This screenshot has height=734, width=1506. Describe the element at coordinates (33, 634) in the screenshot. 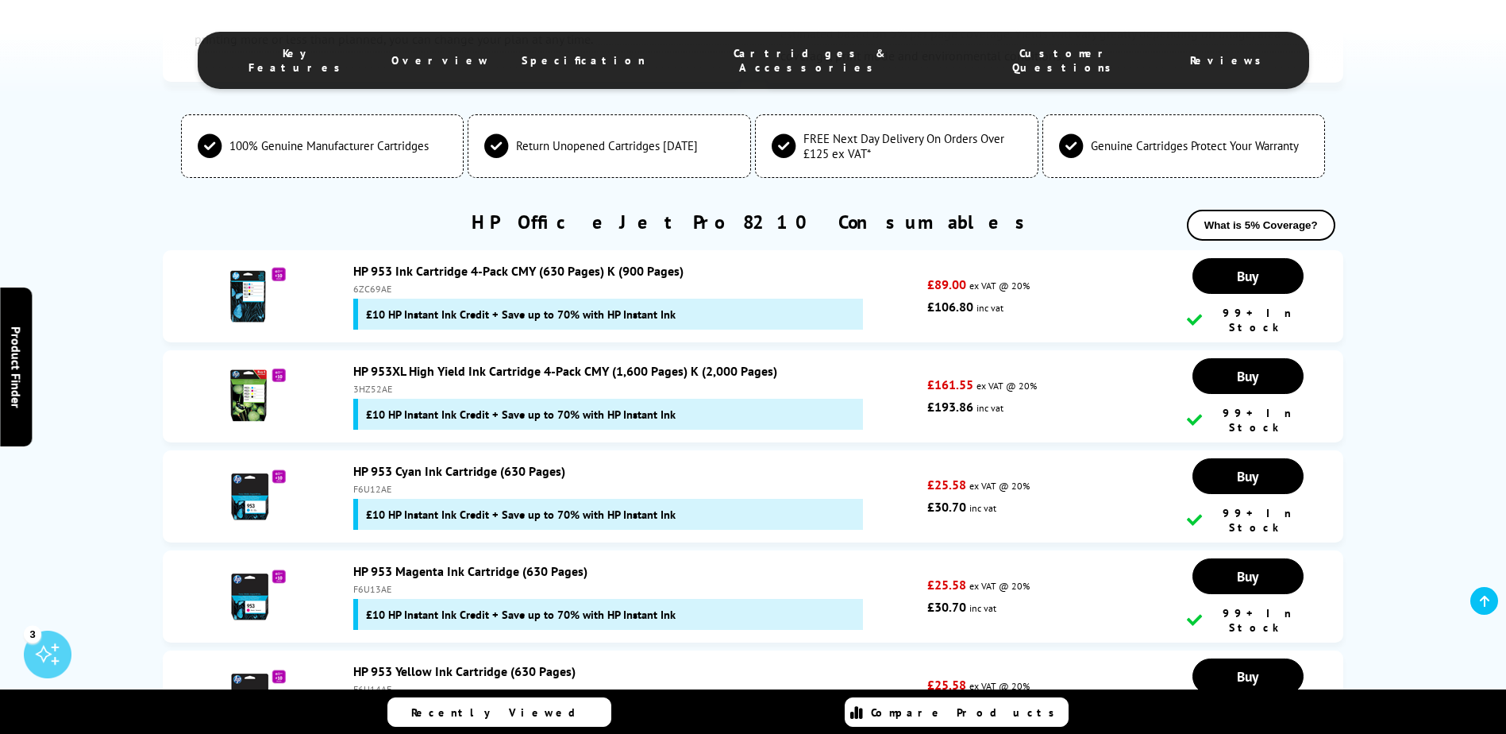

I see `div: 3` at that location.